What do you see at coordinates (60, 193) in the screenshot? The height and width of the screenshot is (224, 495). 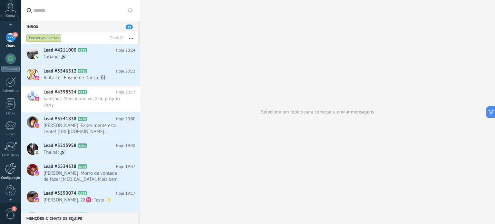 I see `span: Lead #3590074` at bounding box center [60, 193].